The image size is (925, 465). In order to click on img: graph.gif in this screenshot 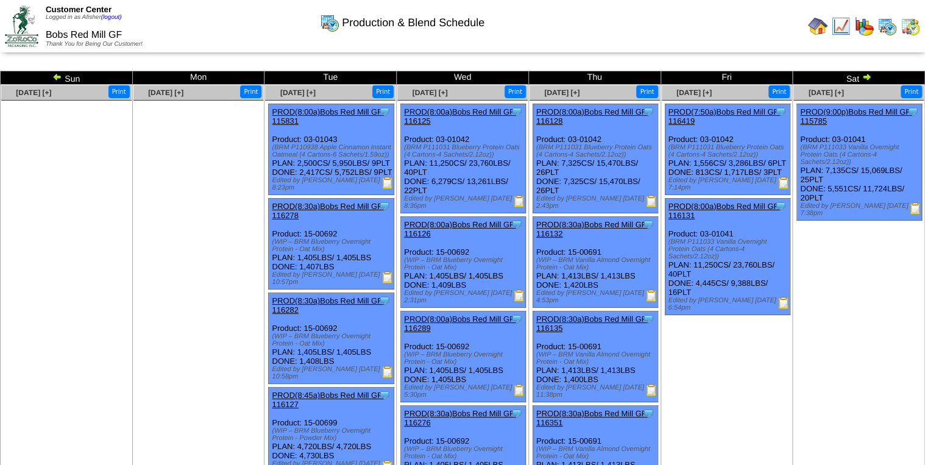, I will do `click(864, 26)`.